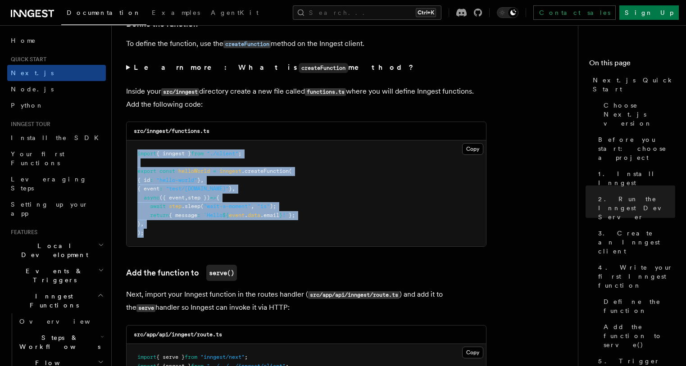  What do you see at coordinates (649, 13) in the screenshot?
I see `a: Sign Up` at bounding box center [649, 13].